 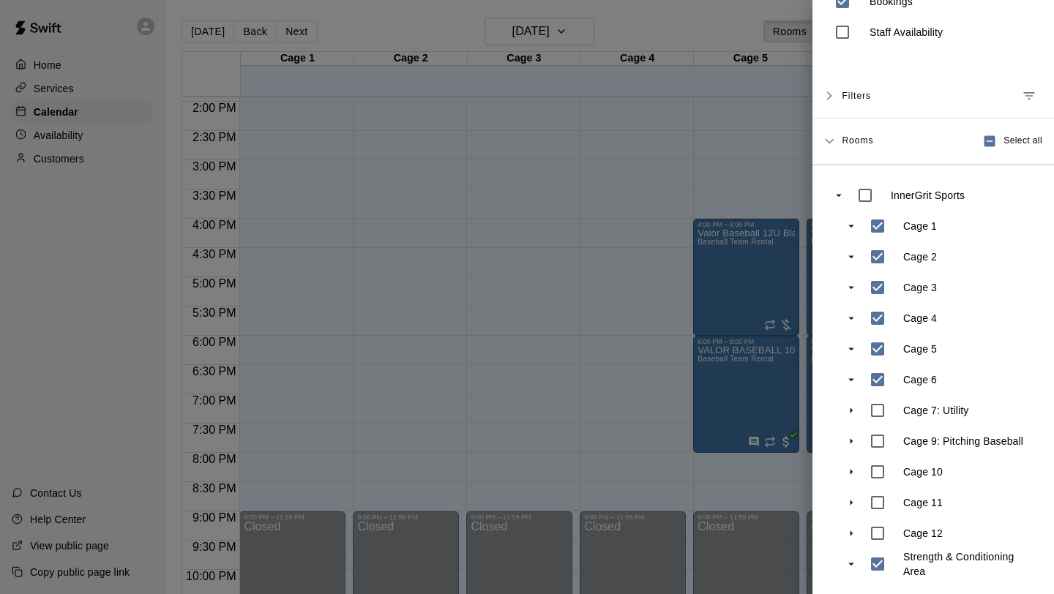 What do you see at coordinates (1022, 141) in the screenshot?
I see `span: Select all` at bounding box center [1022, 141].